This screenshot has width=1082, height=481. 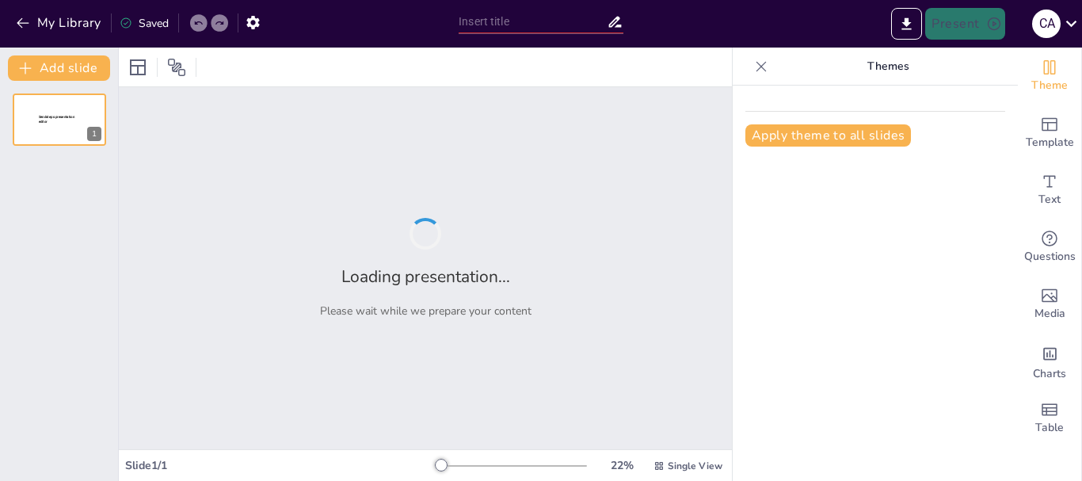 I want to click on span: Questions, so click(x=1050, y=257).